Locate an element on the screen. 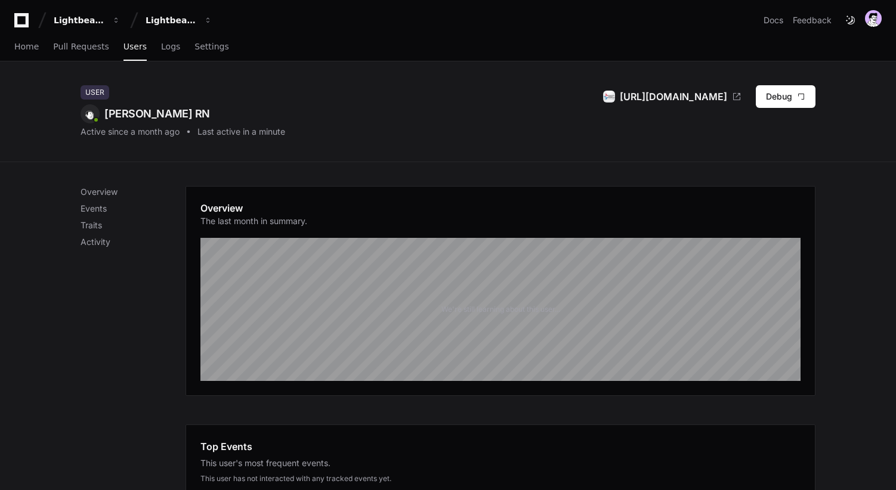  a: Home is located at coordinates (26, 47).